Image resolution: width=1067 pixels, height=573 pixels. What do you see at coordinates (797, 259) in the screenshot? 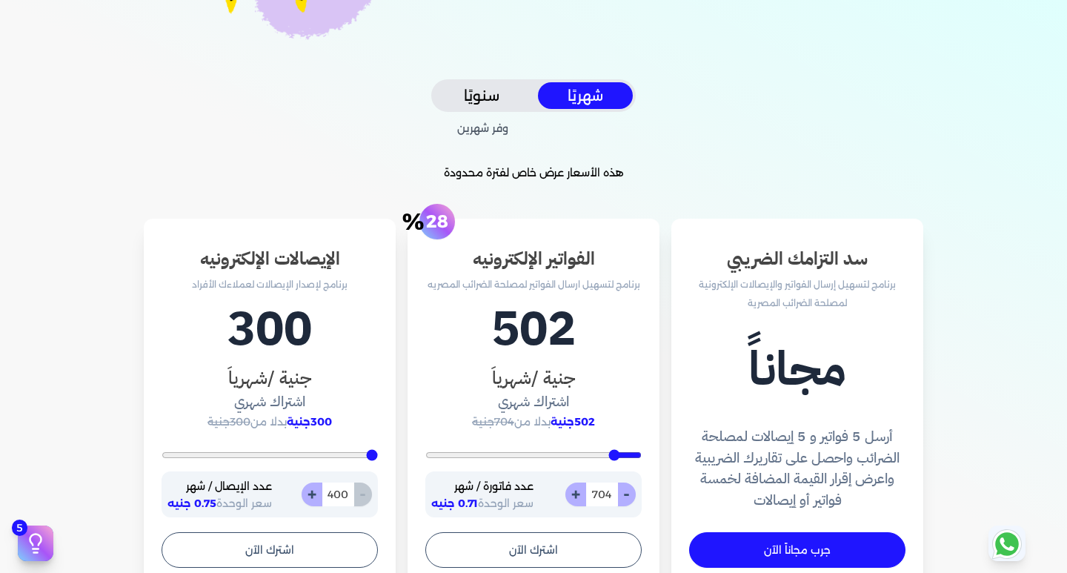
I see `h3: سد التزامك الضريبي` at bounding box center [797, 259].